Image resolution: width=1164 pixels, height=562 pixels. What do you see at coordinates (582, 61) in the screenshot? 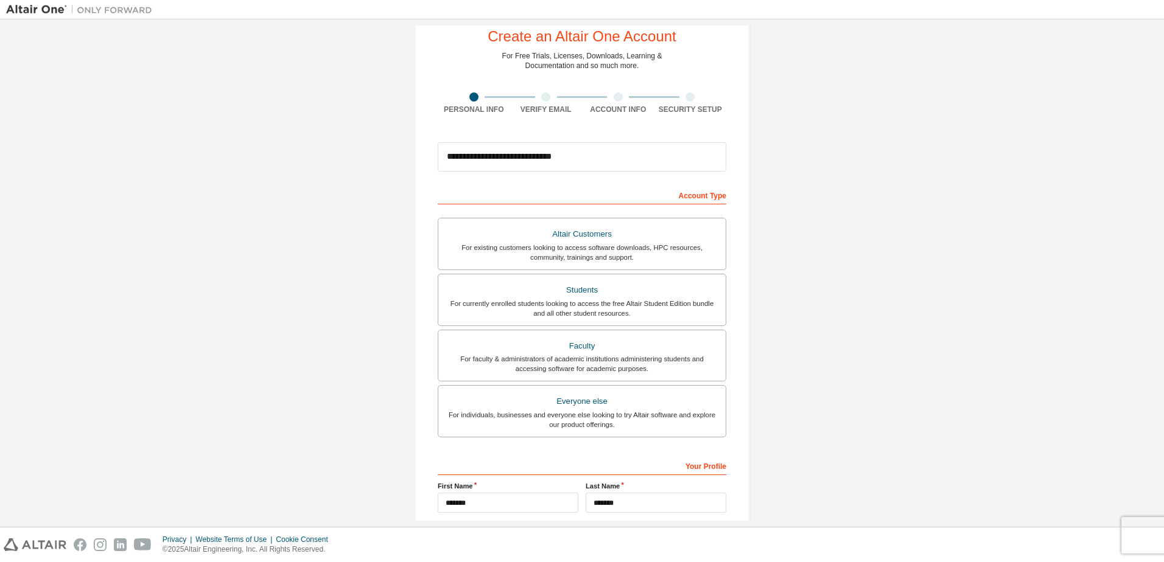
I see `div: For Free Trials, Licenses, Downloads, Learning & Documentation and so much more.` at bounding box center [582, 61].